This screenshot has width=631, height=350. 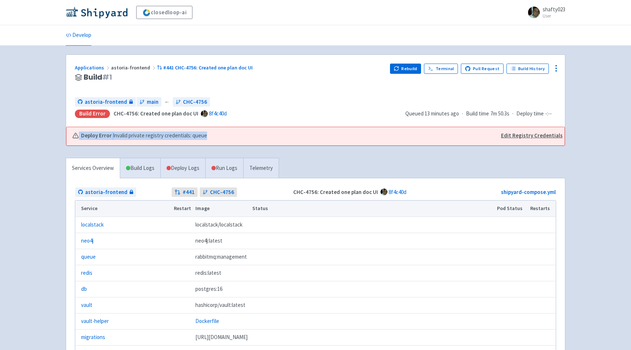 I want to click on a: localstack, so click(x=92, y=225).